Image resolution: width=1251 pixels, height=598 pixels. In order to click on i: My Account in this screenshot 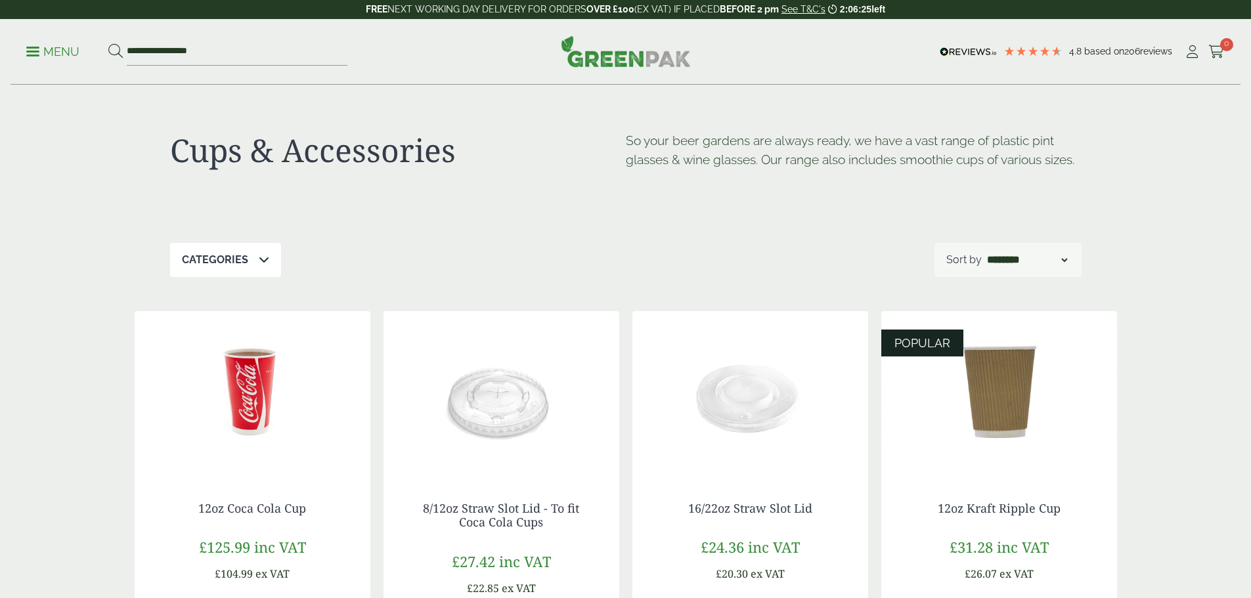, I will do `click(1192, 52)`.